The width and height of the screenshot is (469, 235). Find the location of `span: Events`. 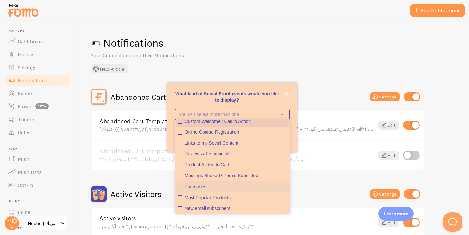

span: Events is located at coordinates (25, 93).